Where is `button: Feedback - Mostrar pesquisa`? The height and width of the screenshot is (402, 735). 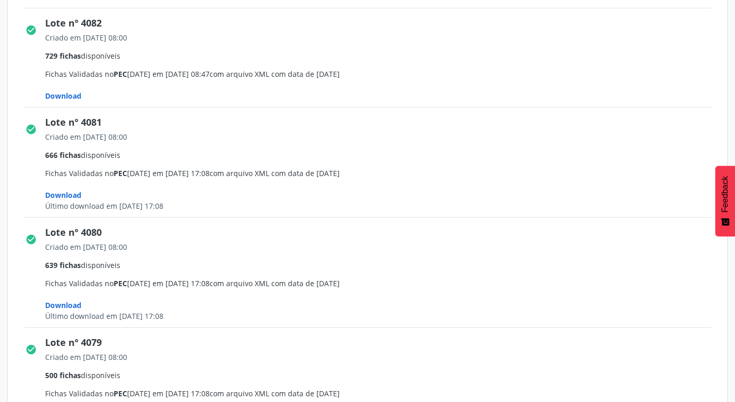 button: Feedback - Mostrar pesquisa is located at coordinates (725, 201).